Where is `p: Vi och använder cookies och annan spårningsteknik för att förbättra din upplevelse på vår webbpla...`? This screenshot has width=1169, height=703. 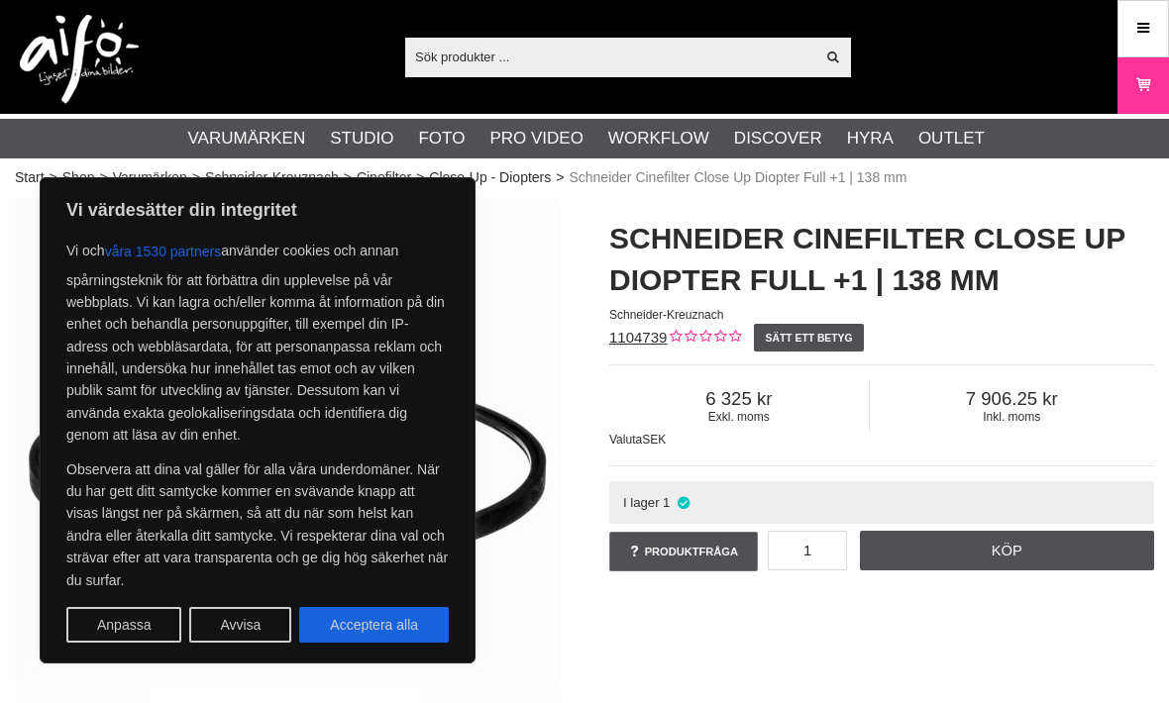
p: Vi och använder cookies och annan spårningsteknik för att förbättra din upplevelse på vår webbpla... is located at coordinates (258, 340).